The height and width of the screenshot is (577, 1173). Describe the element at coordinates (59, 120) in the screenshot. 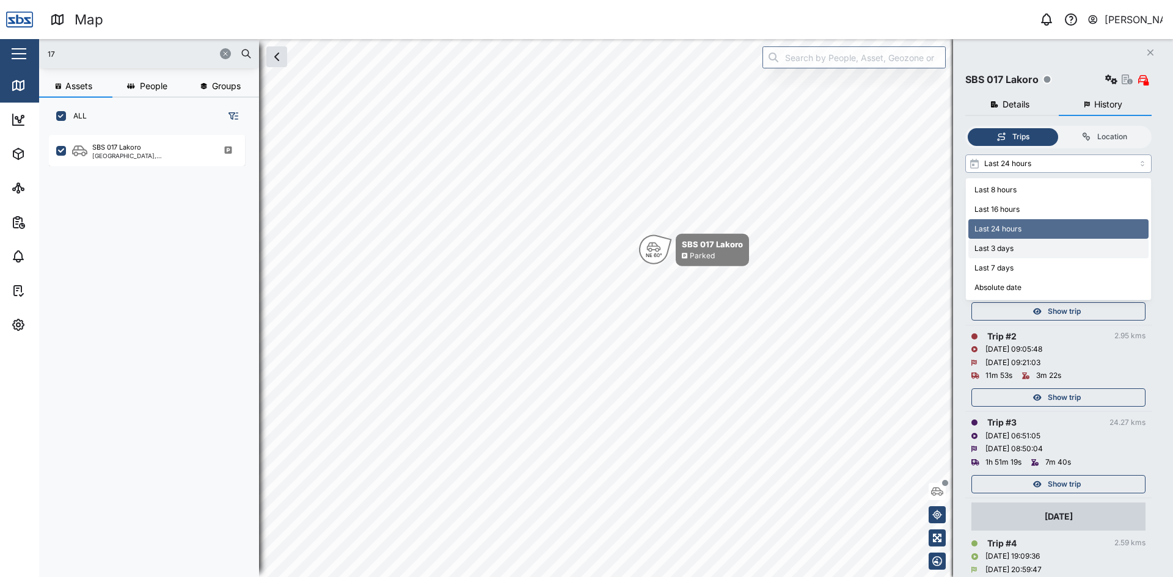

I see `div: Dashboard` at that location.